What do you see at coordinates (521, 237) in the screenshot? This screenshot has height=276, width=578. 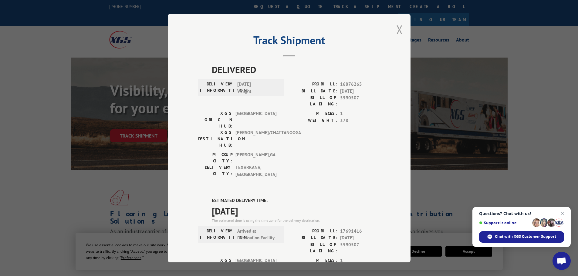 I see `div: Chat with XGS Customer Support` at bounding box center [521, 237].